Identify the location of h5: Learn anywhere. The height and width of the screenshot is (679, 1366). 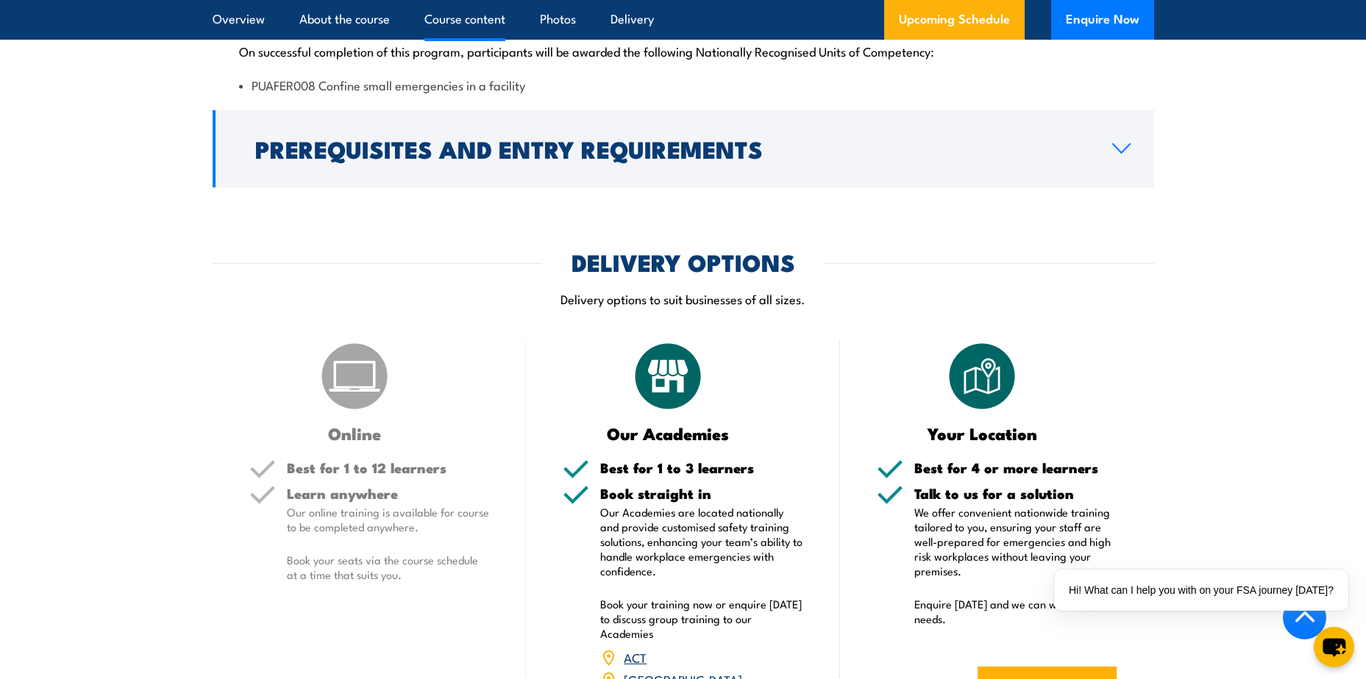
(388, 493).